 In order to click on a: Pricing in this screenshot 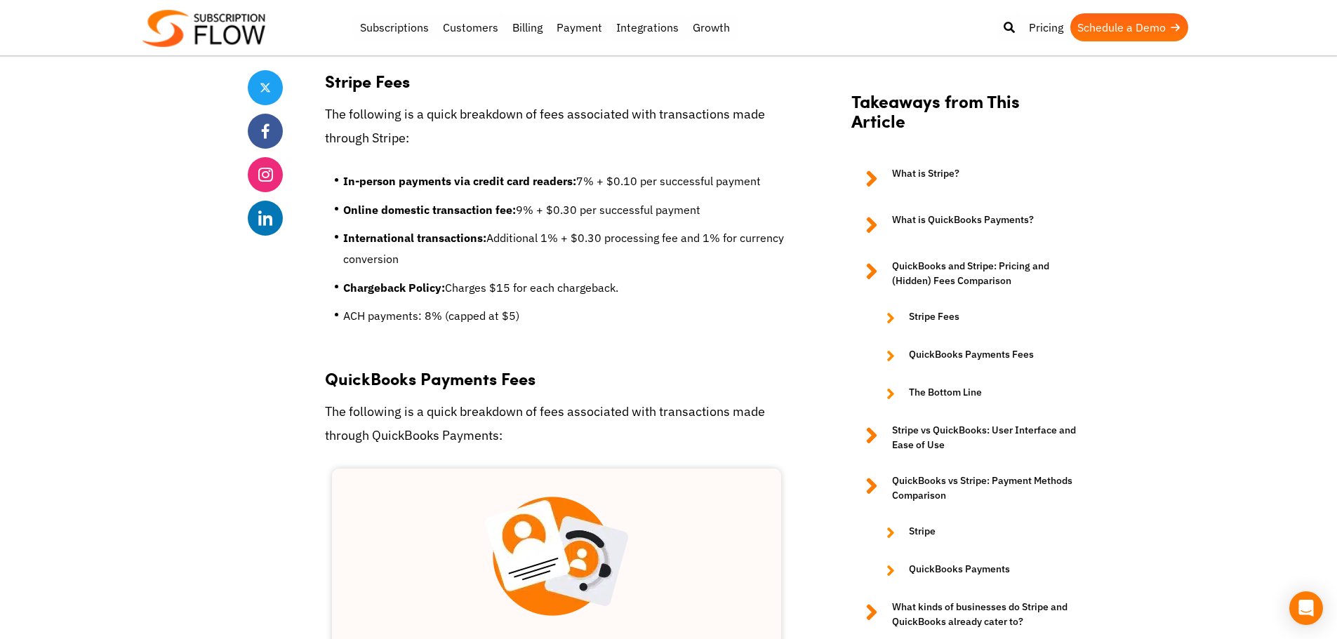, I will do `click(1046, 27)`.